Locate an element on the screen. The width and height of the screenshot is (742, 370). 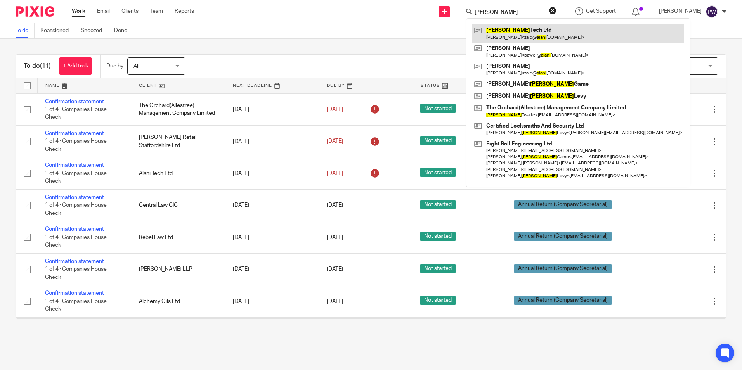
span: Get Support is located at coordinates (601, 11).